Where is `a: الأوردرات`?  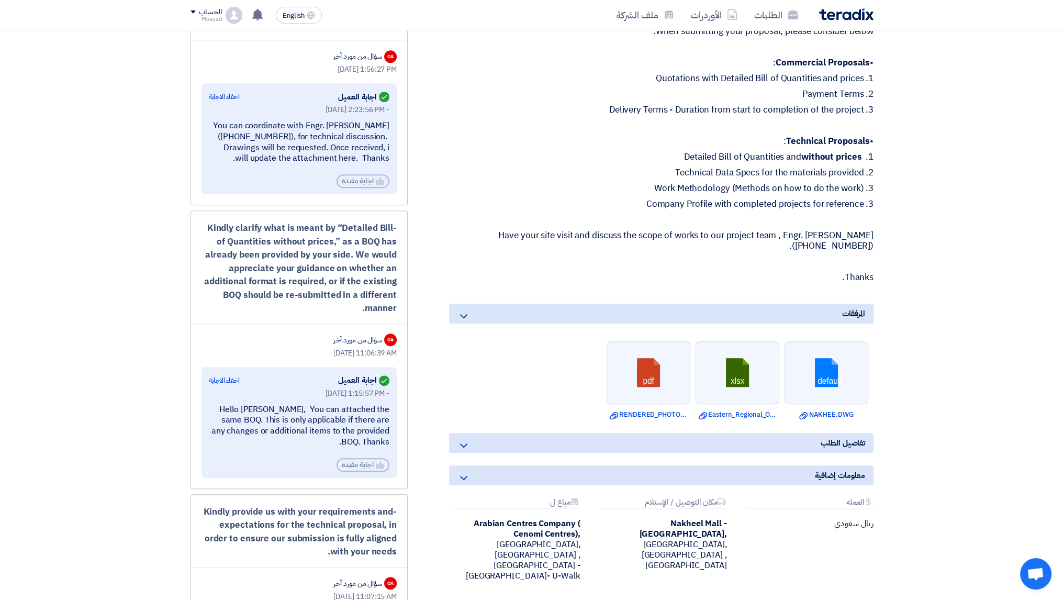 a: الأوردرات is located at coordinates (714, 15).